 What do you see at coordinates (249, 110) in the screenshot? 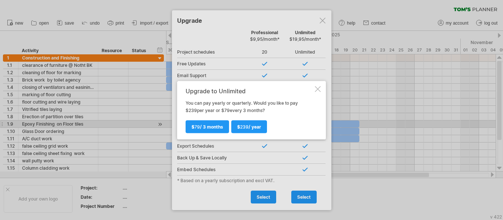
I see `div: You can pay yearly or quarterly. Would you like to pay $ per year or $ every 3 months?` at bounding box center [249, 110].